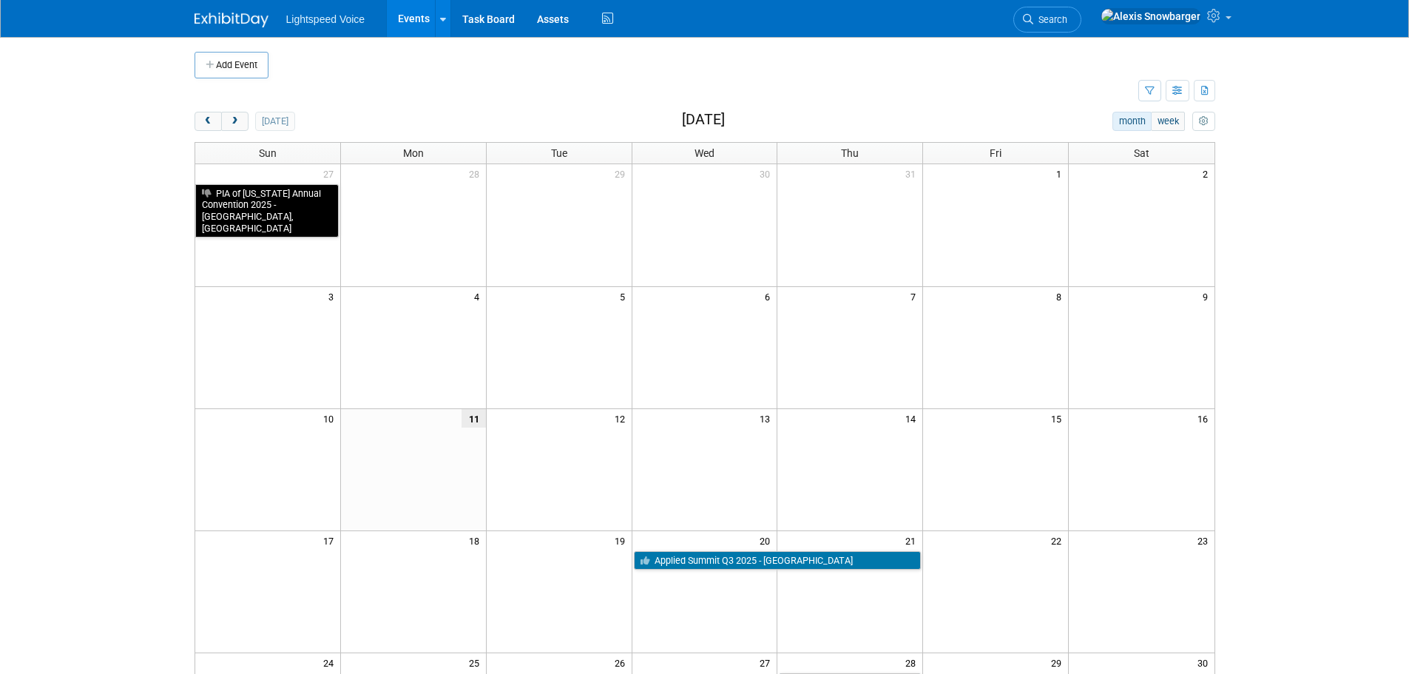  I want to click on span: 6, so click(770, 296).